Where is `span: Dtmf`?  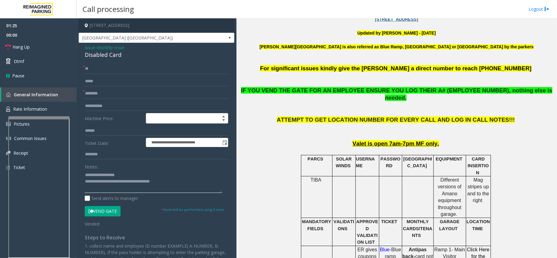
span: Dtmf is located at coordinates (19, 61).